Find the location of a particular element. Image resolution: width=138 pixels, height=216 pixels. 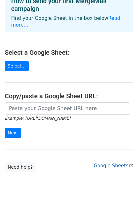

input: Paste your Google Sheet URL here is located at coordinates (68, 109).